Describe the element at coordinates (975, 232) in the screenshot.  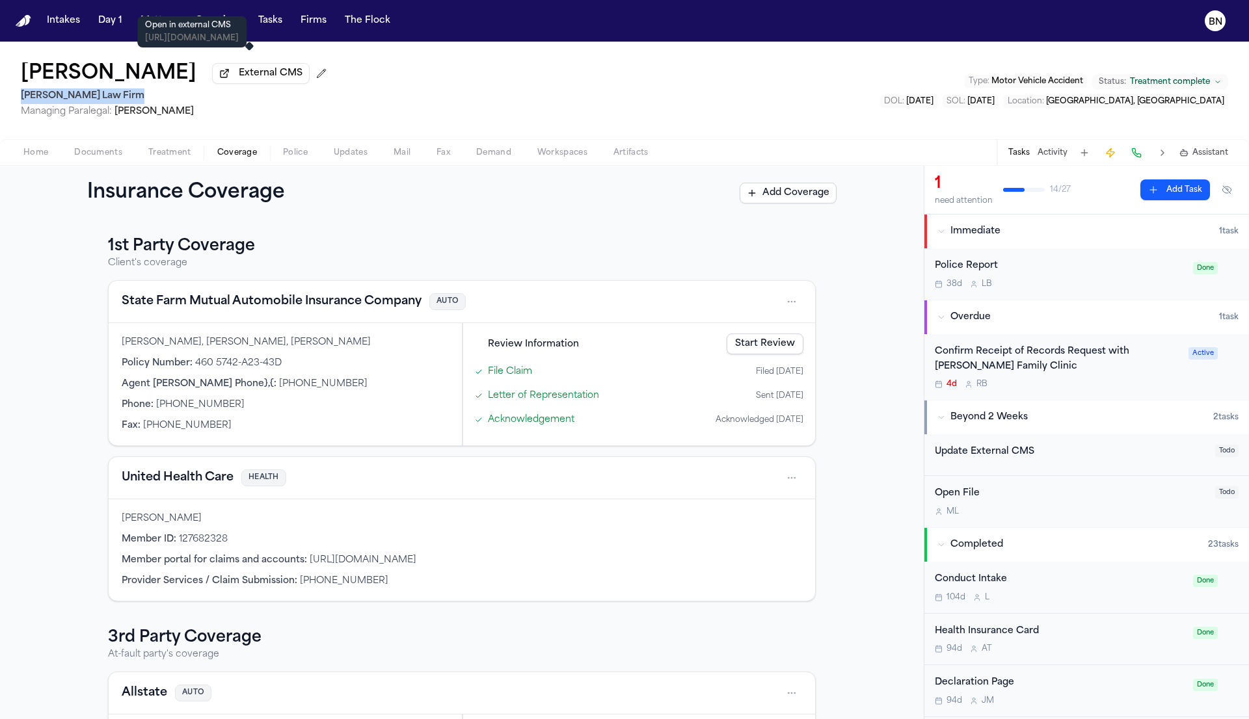
I see `span: Immediate` at that location.